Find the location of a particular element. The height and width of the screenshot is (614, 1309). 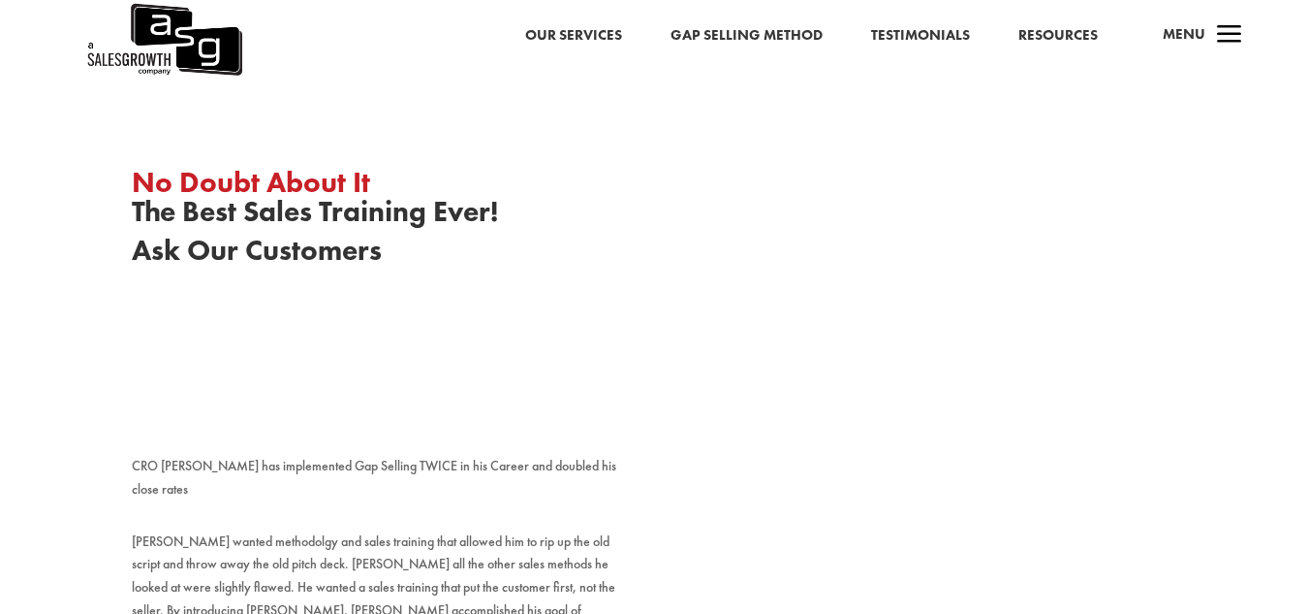

a: Gap Selling Method is located at coordinates (746, 36).